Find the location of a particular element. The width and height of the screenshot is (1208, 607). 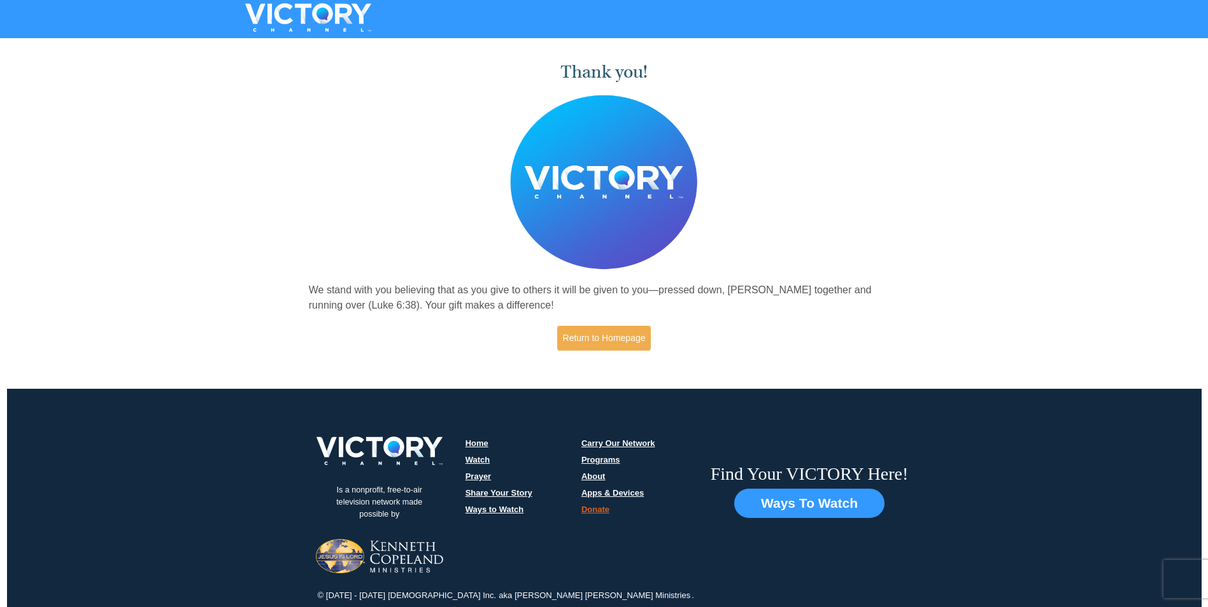

a: Prayer is located at coordinates (478, 476).